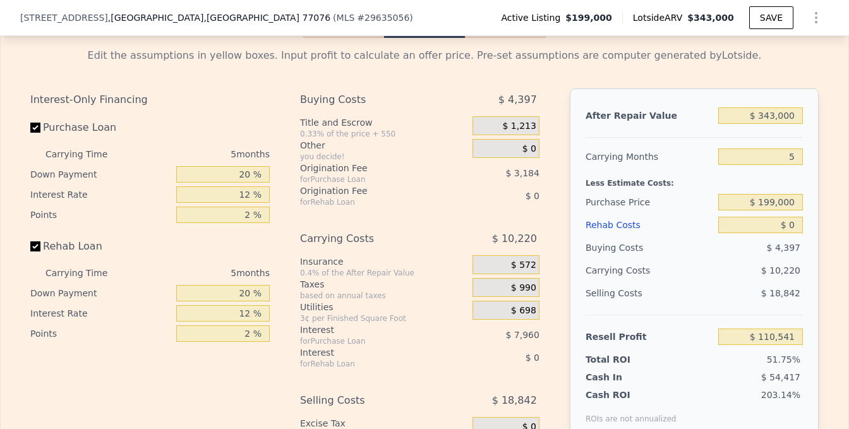  I want to click on label: Rehab Loan, so click(100, 246).